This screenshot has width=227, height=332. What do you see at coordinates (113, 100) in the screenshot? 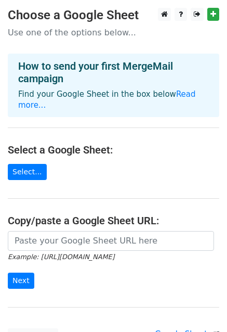
I see `p: Find your Google Sheet in the box below` at bounding box center [113, 100].